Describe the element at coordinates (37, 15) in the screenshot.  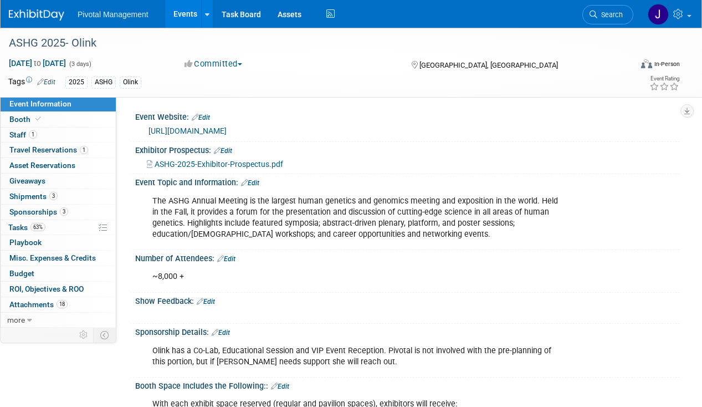
I see `img: ExhibitDay` at that location.